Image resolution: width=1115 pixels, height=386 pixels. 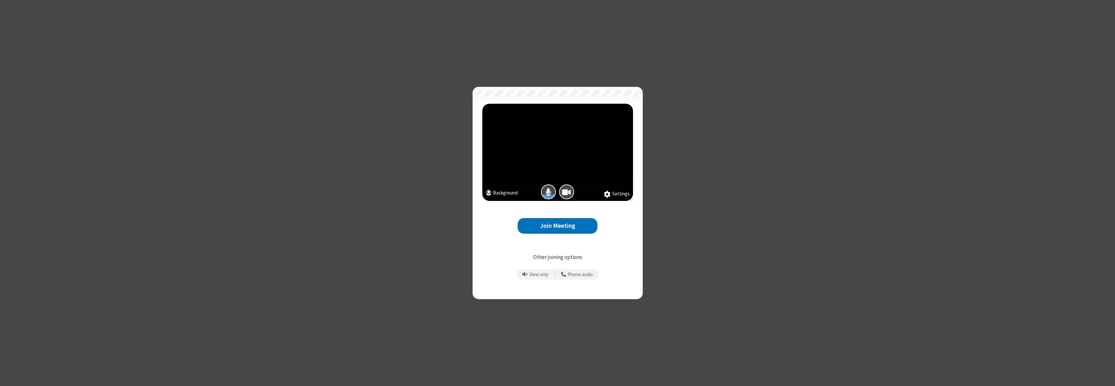 I want to click on button: Join Meeting, so click(x=557, y=226).